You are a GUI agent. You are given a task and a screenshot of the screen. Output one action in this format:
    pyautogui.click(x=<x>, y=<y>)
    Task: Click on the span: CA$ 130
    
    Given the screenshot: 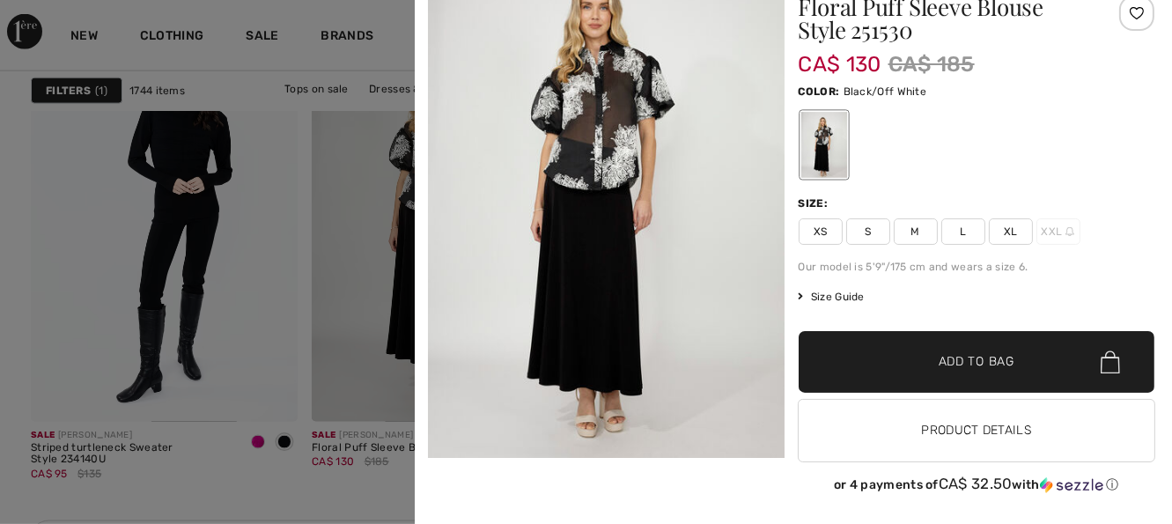 What is the action you would take?
    pyautogui.click(x=840, y=55)
    